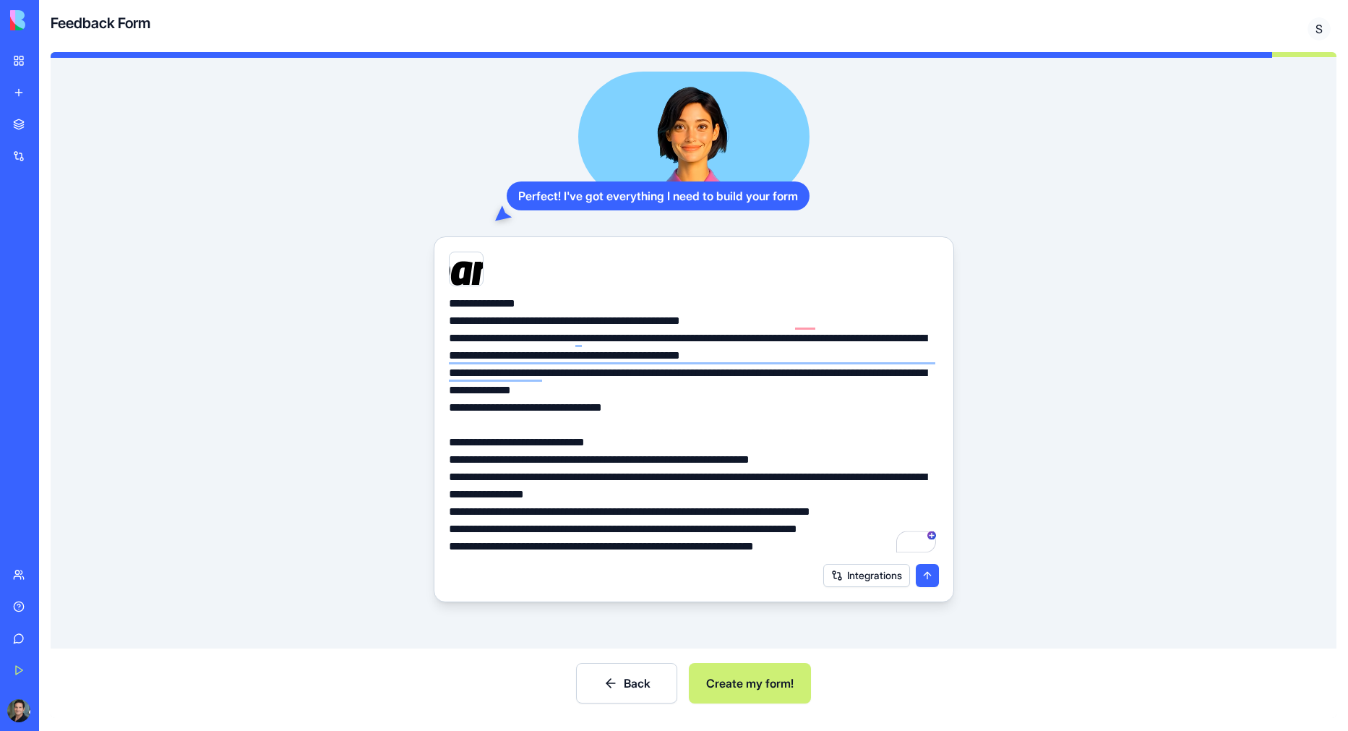 Image resolution: width=1348 pixels, height=731 pixels. What do you see at coordinates (694, 425) in the screenshot?
I see `textarea: To enrich screen reader interactions, please activate Accessibility in Grammarly extension settings` at bounding box center [694, 425].